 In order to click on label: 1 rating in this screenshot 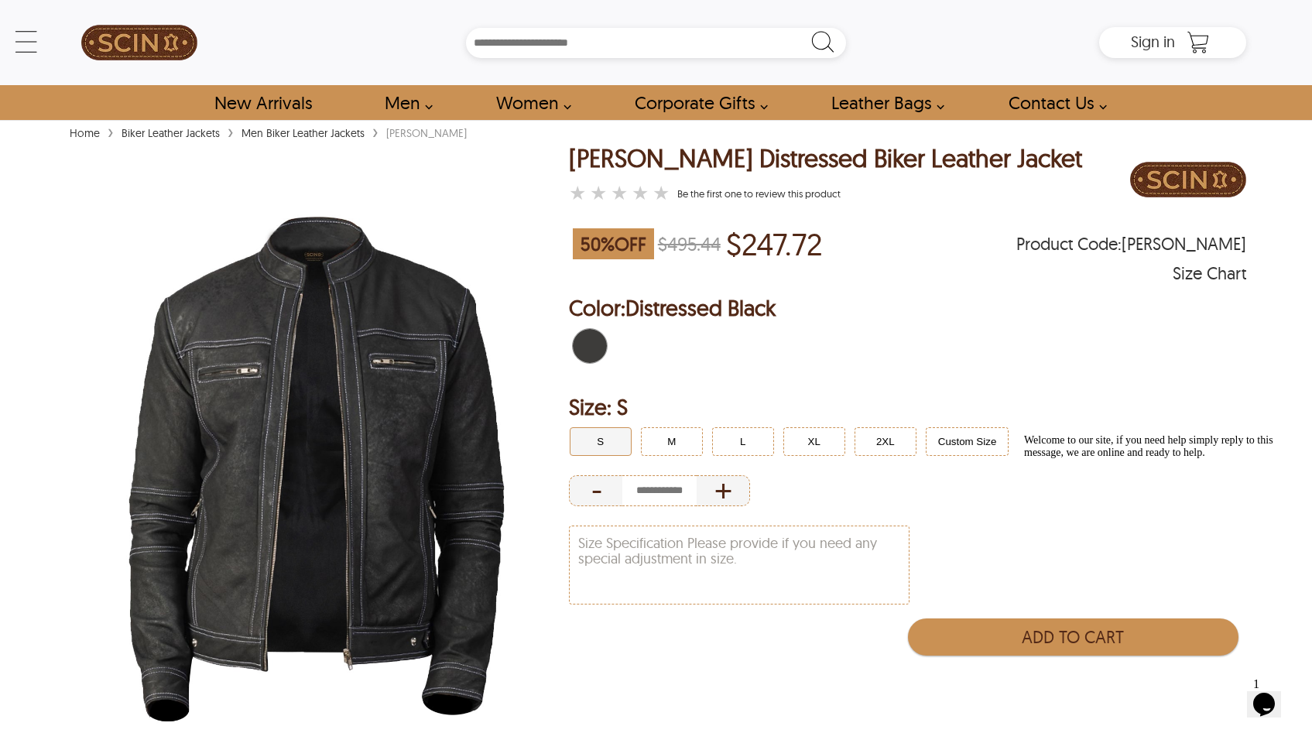, I will do `click(577, 193)`.